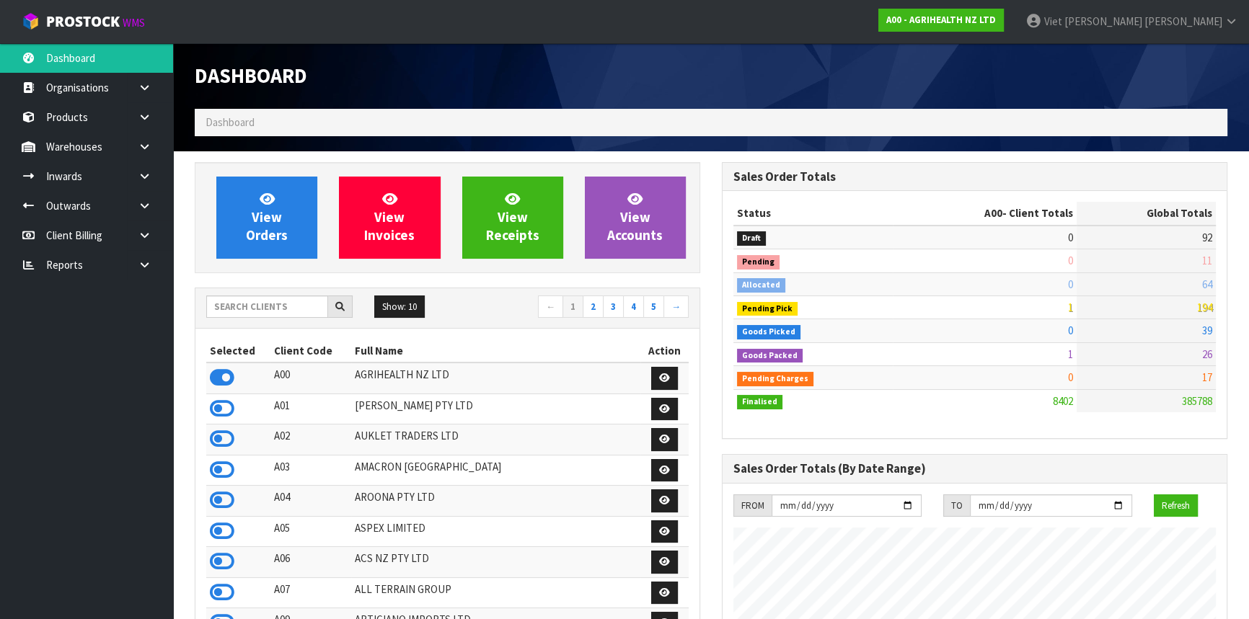  What do you see at coordinates (1145, 213) in the screenshot?
I see `th: Global Totals` at bounding box center [1145, 213].